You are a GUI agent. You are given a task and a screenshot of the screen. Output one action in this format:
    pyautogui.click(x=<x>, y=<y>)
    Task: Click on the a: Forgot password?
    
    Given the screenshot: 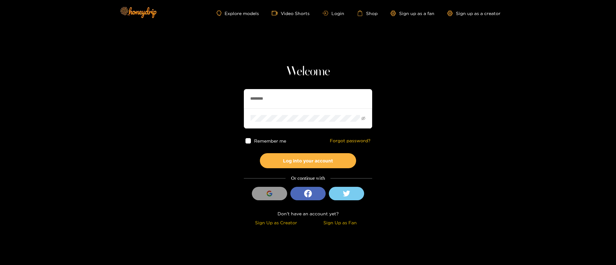 What is the action you would take?
    pyautogui.click(x=350, y=141)
    